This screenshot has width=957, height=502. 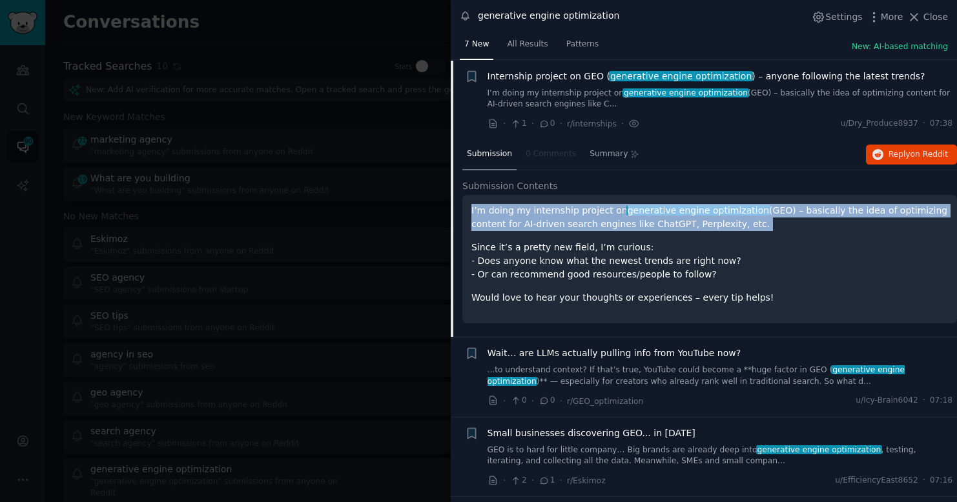 I want to click on a: 7 New, so click(x=476, y=47).